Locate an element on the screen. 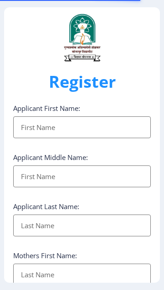  label: Applicant Last Name: is located at coordinates (46, 207).